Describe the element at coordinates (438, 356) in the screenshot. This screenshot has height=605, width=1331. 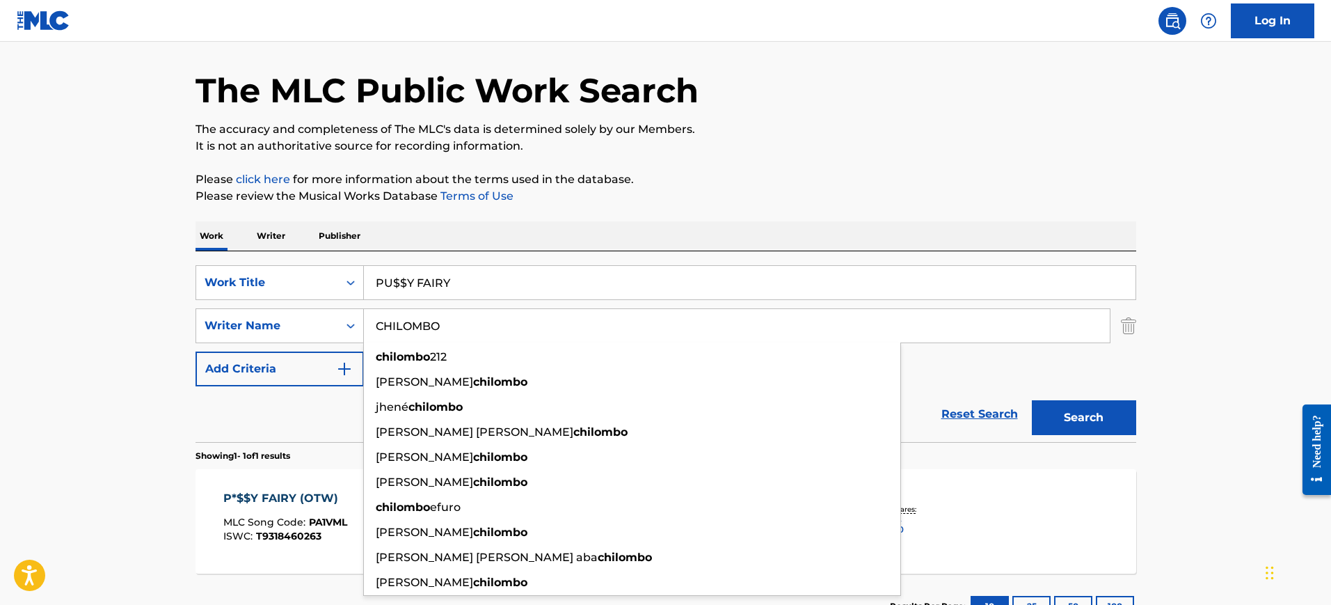
I see `span: 212` at that location.